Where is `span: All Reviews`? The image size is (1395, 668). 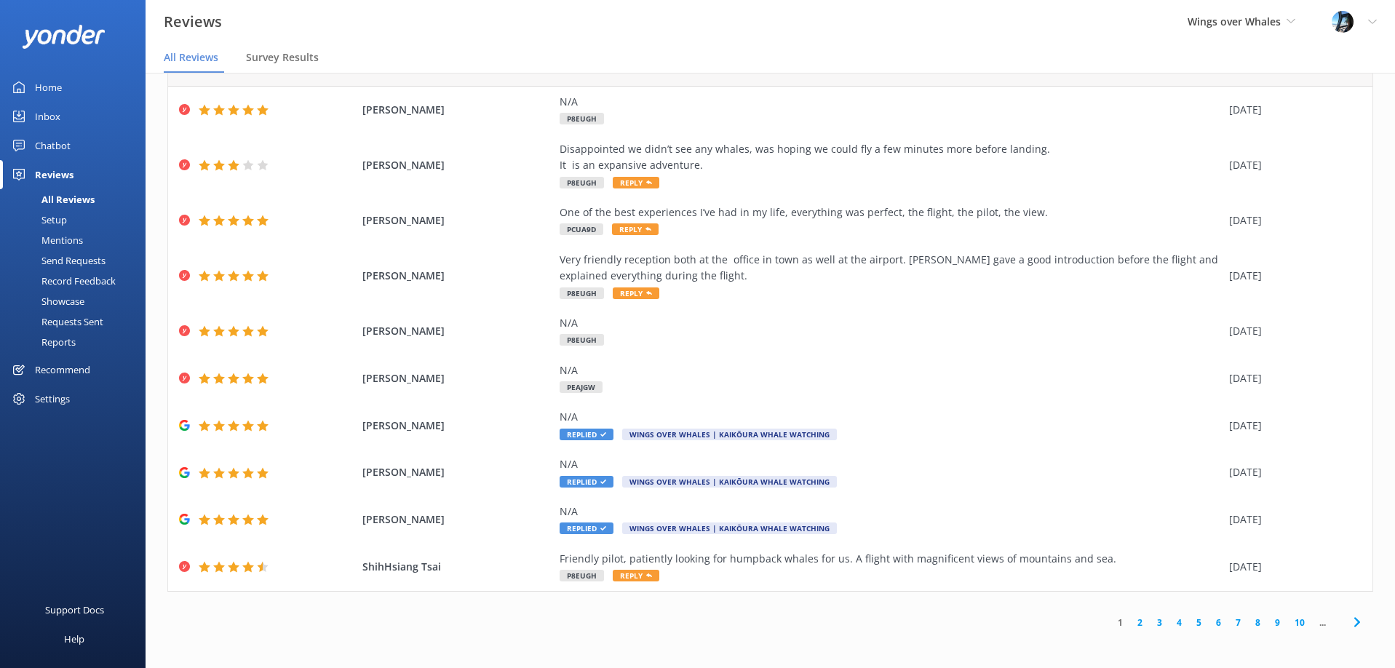 span: All Reviews is located at coordinates (191, 57).